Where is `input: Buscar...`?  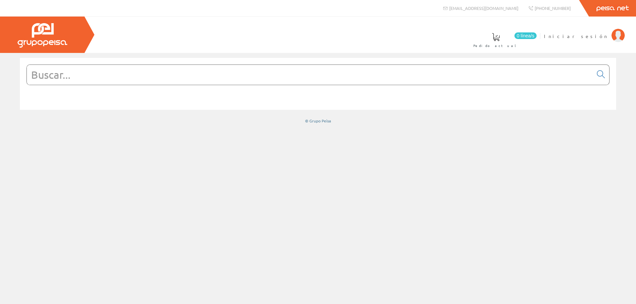 input: Buscar... is located at coordinates (309, 75).